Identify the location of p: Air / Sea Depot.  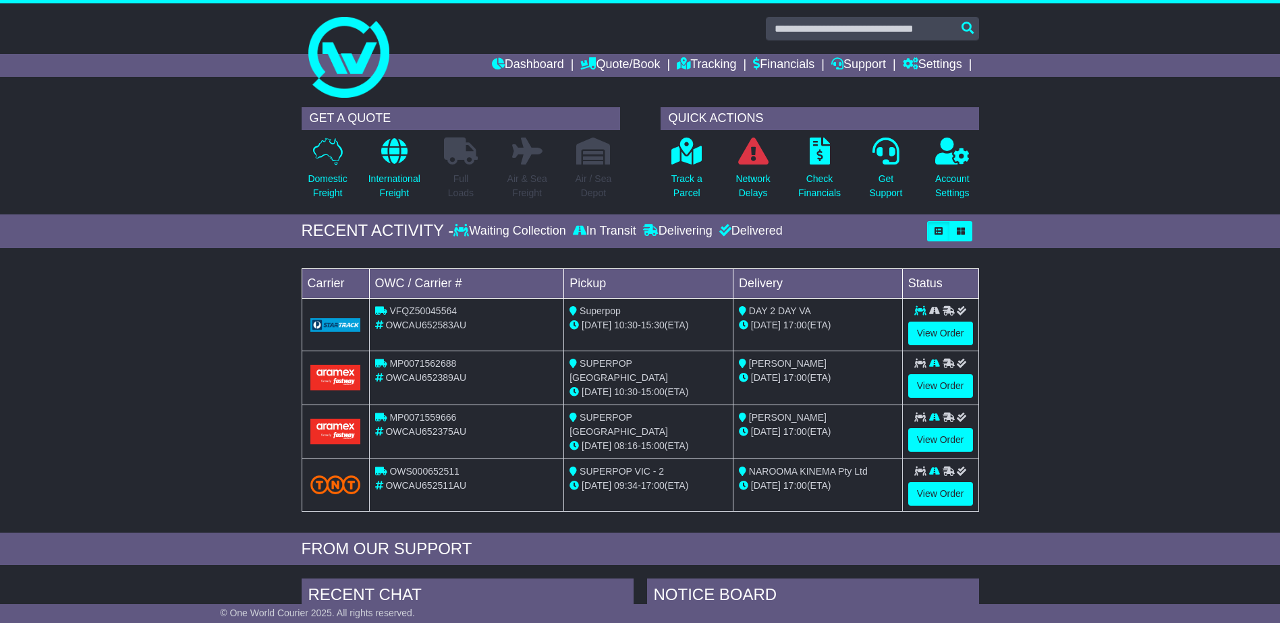
(594, 186).